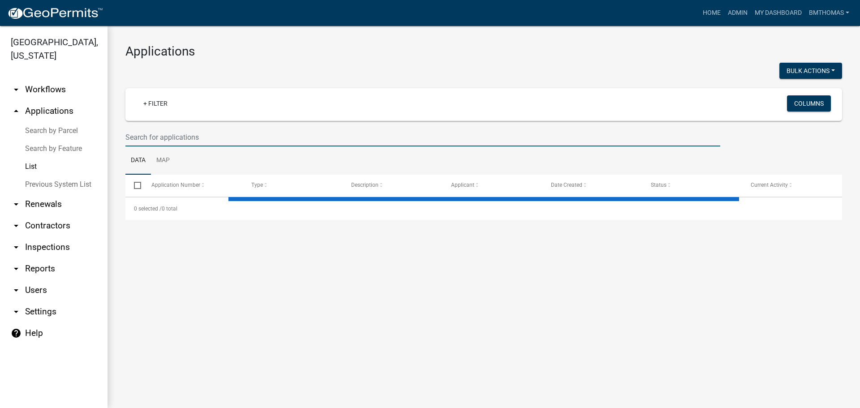  What do you see at coordinates (134, 186) in the screenshot?
I see `datatable-header-cell: Select` at bounding box center [134, 186].